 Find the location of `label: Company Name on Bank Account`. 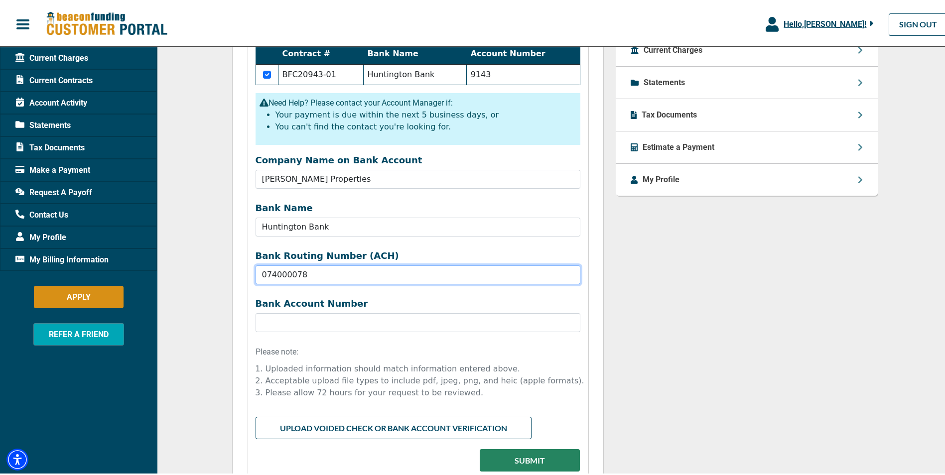

label: Company Name on Bank Account is located at coordinates (418, 158).